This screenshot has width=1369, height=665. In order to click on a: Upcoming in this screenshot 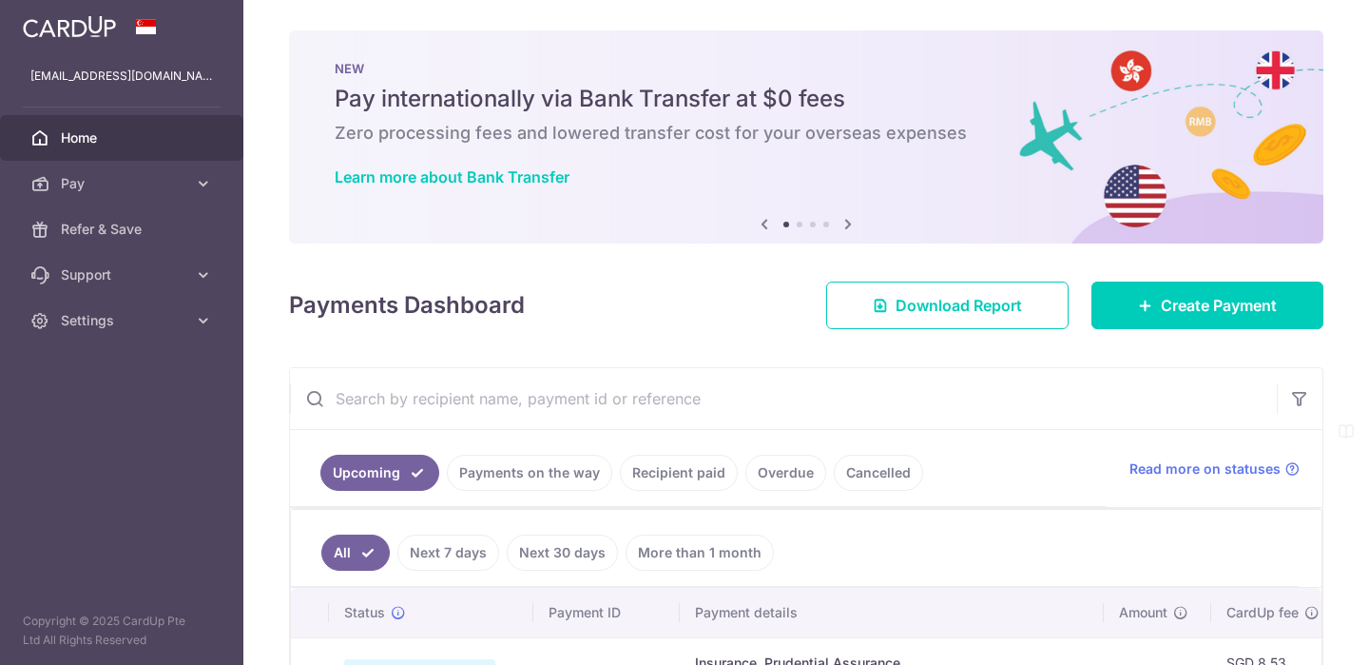, I will do `click(379, 473)`.